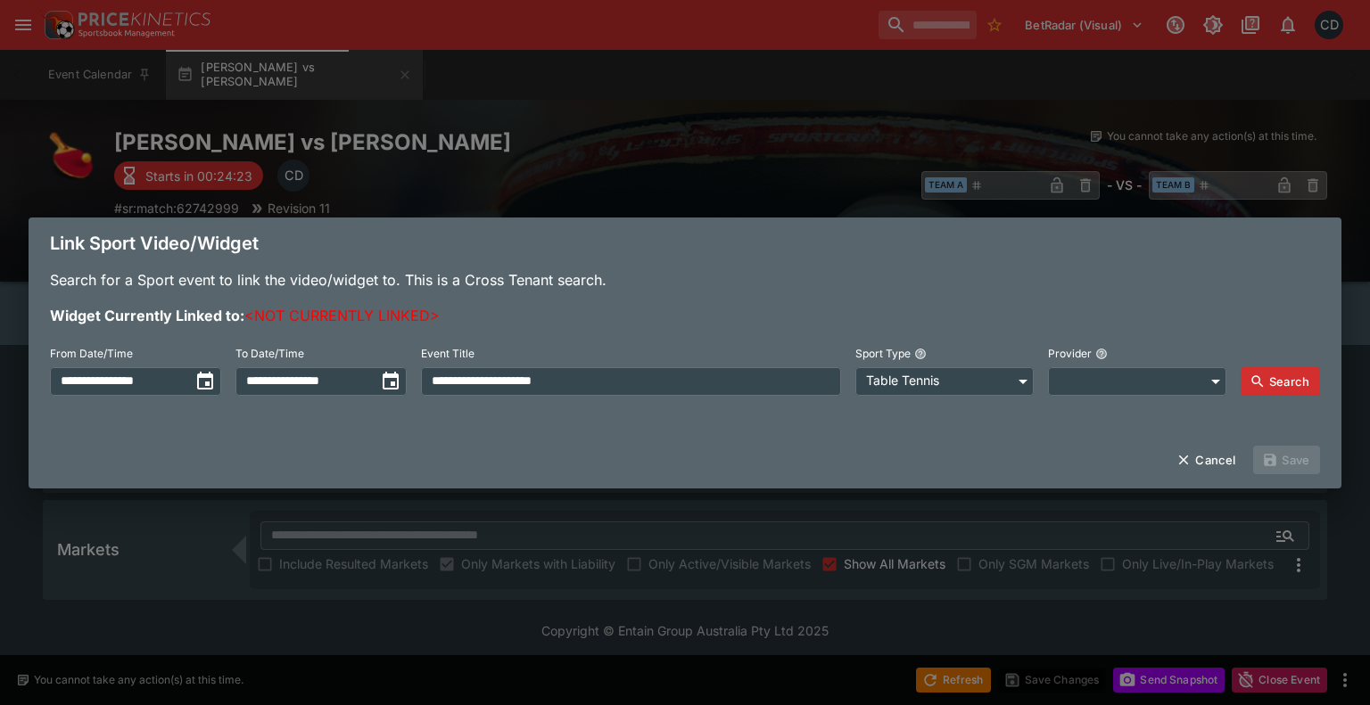  What do you see at coordinates (920, 354) in the screenshot?
I see `button: Sport Type` at bounding box center [920, 354].